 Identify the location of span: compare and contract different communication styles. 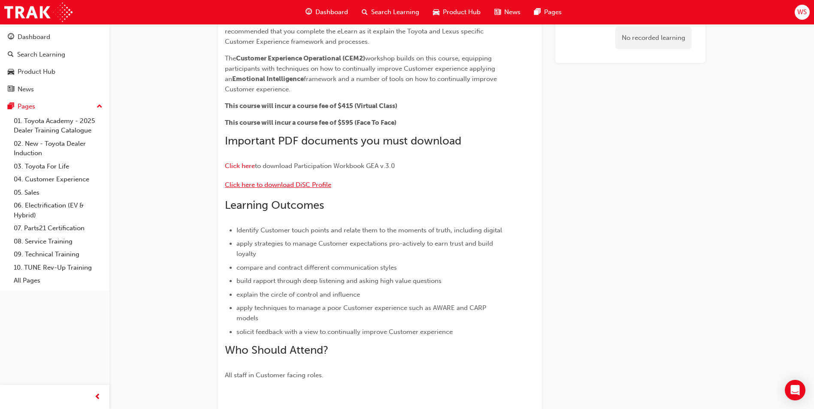
(317, 268).